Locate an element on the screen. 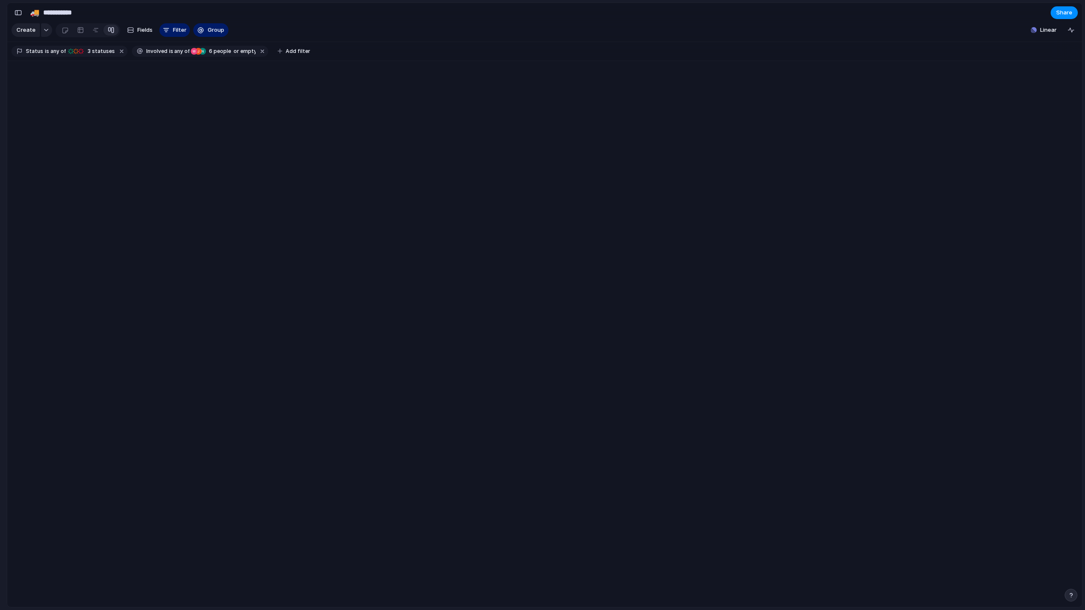 This screenshot has width=1085, height=610. span: Filter is located at coordinates (180, 30).